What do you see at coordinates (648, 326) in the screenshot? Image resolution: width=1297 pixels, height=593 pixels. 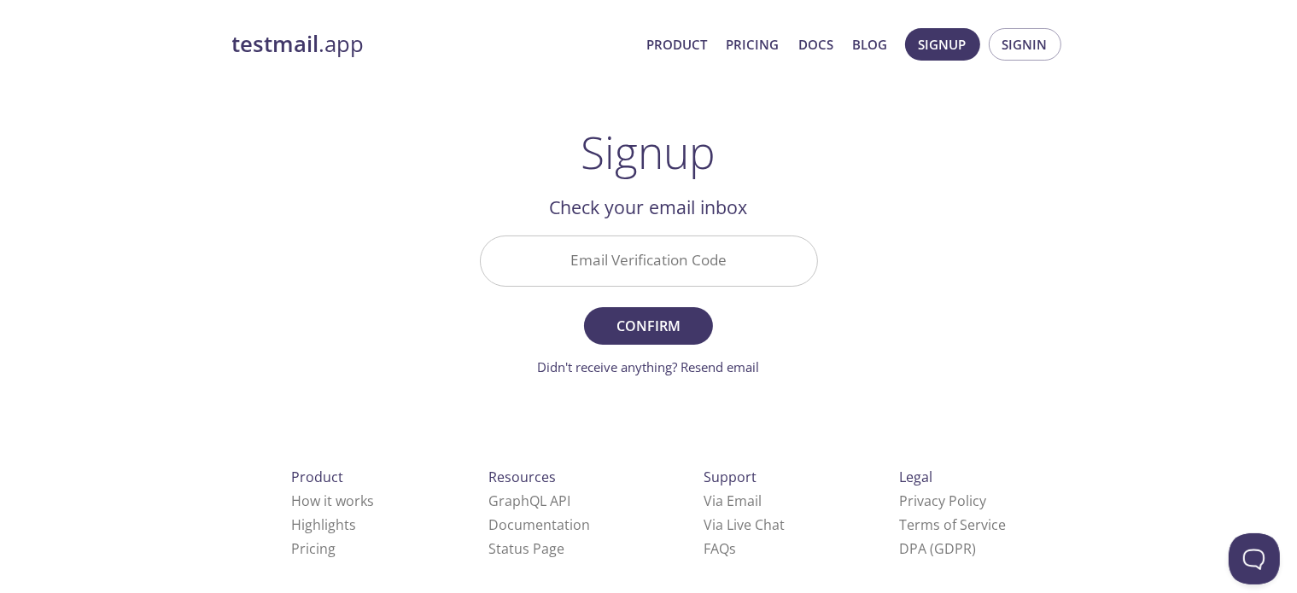 I see `span: Confirm` at bounding box center [648, 326].